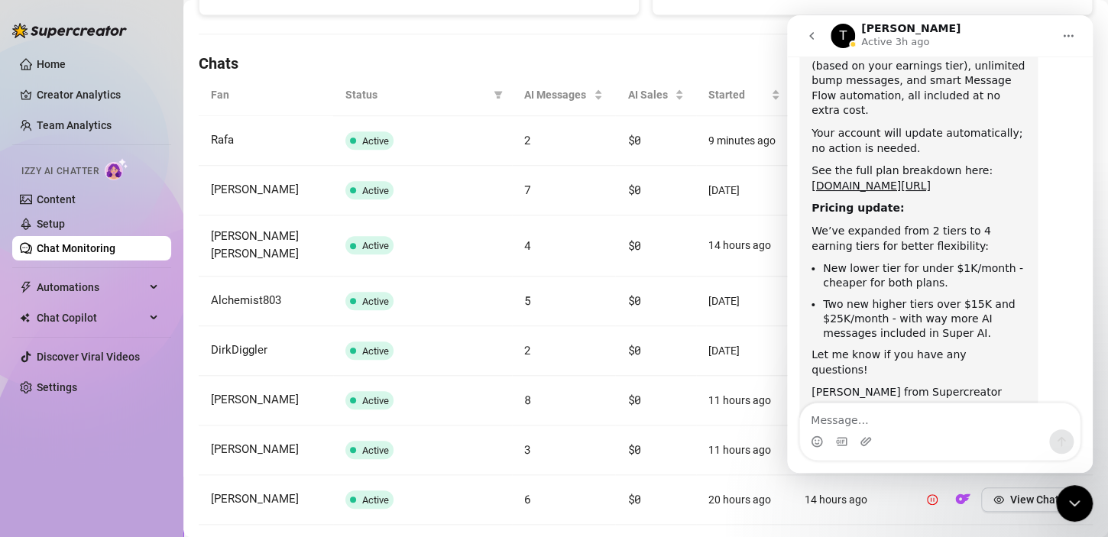 This screenshot has width=1108, height=537. What do you see at coordinates (137, 260) in the screenshot?
I see `li: New lower tier for under $1K/month - cheaper for both plans.` at bounding box center [137, 260].